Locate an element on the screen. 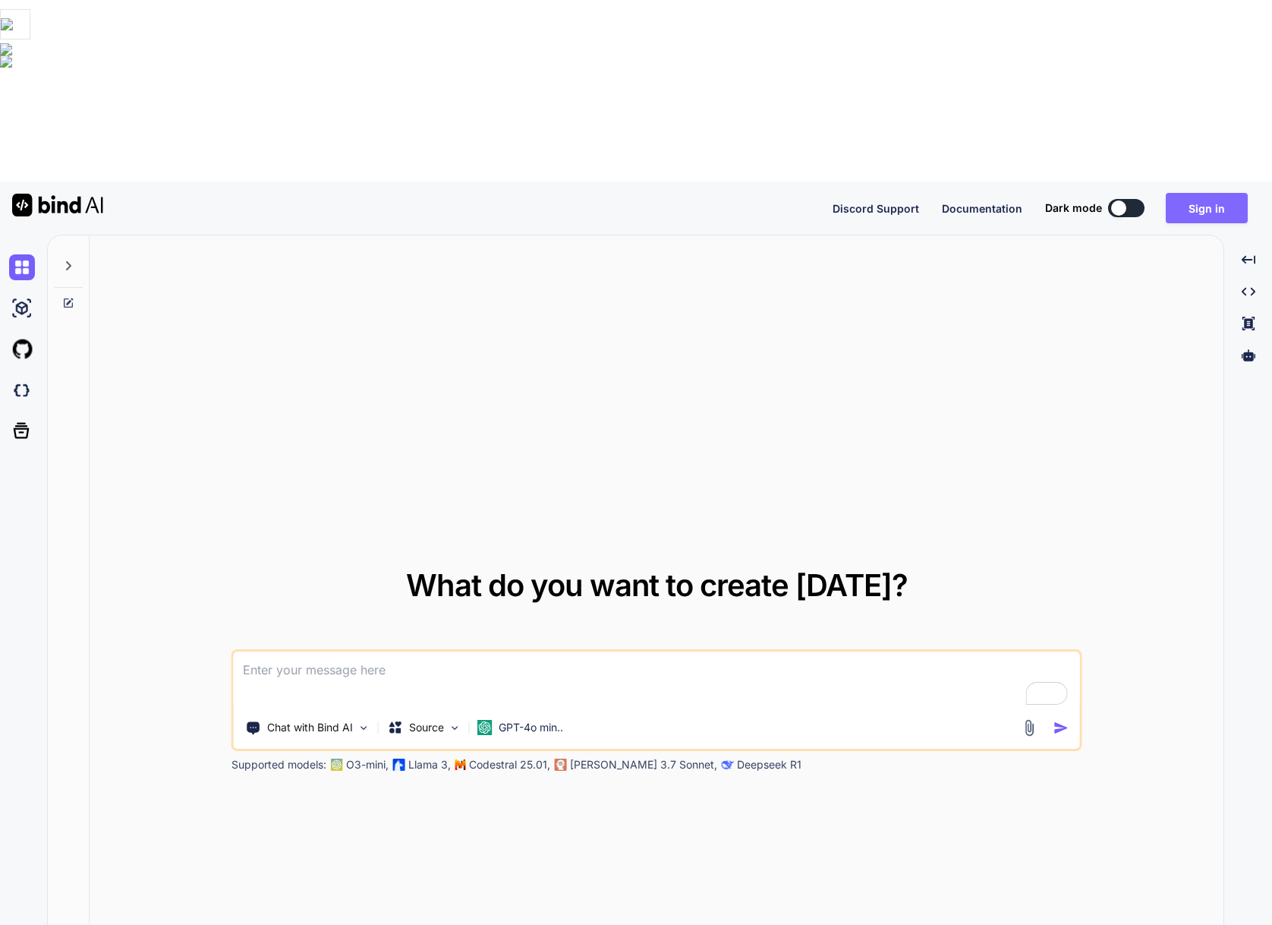 The image size is (1272, 925). span: Dark mode is located at coordinates (1073, 208).